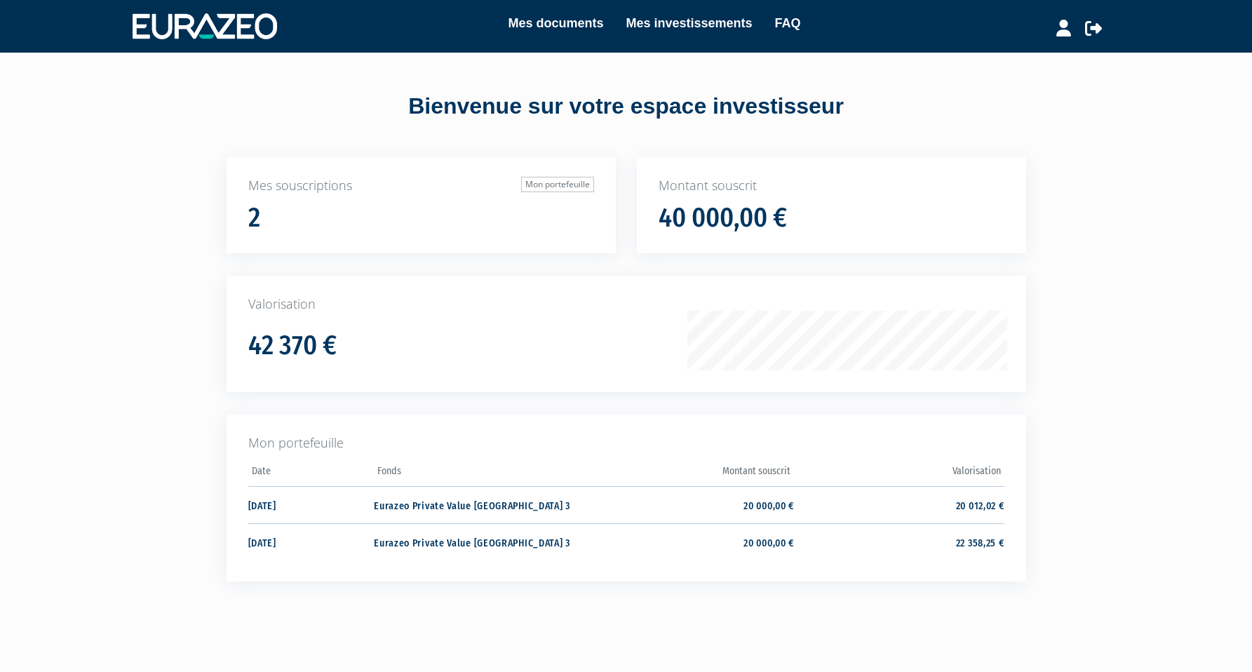 The width and height of the screenshot is (1252, 672). Describe the element at coordinates (205, 26) in the screenshot. I see `img: 1732889491-logotype_eurazeo_blanc_rvb.png` at that location.